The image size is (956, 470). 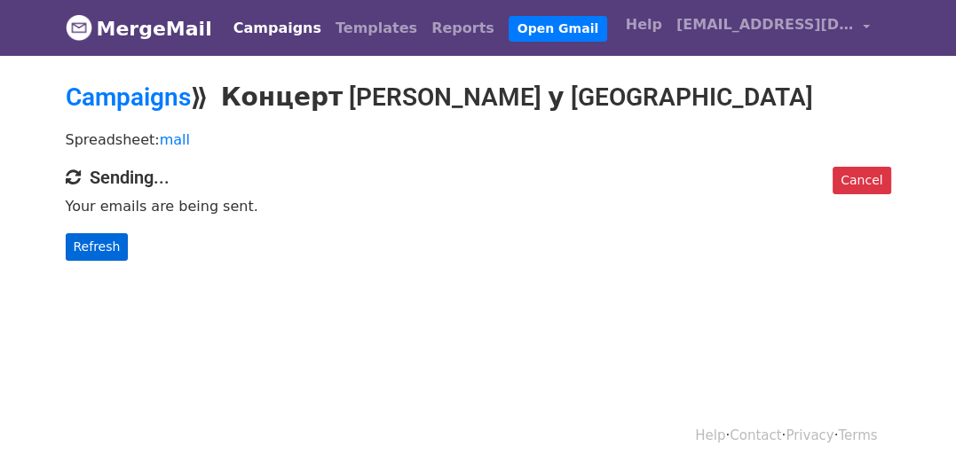 What do you see at coordinates (79, 28) in the screenshot?
I see `img: MergeMail logo` at bounding box center [79, 28].